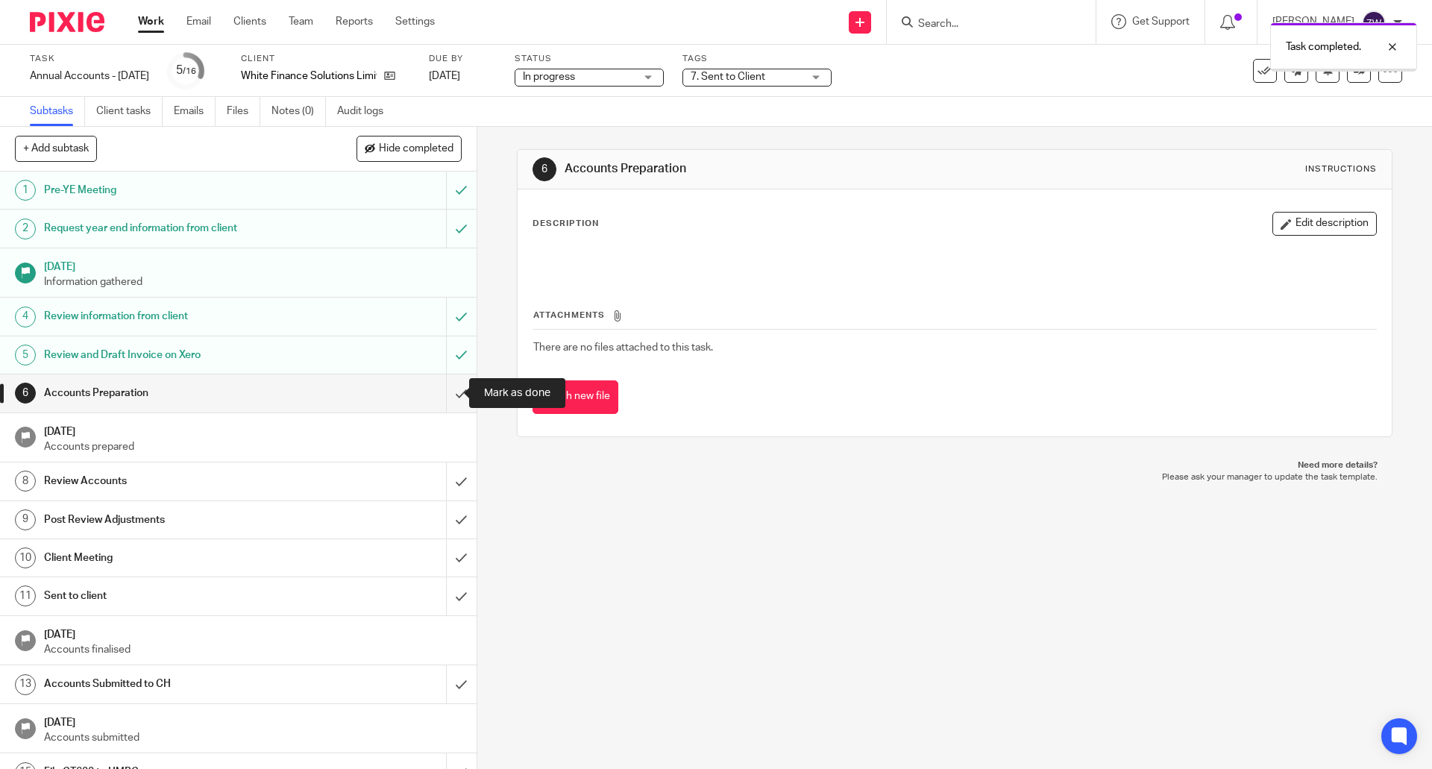  I want to click on label: Client, so click(325, 59).